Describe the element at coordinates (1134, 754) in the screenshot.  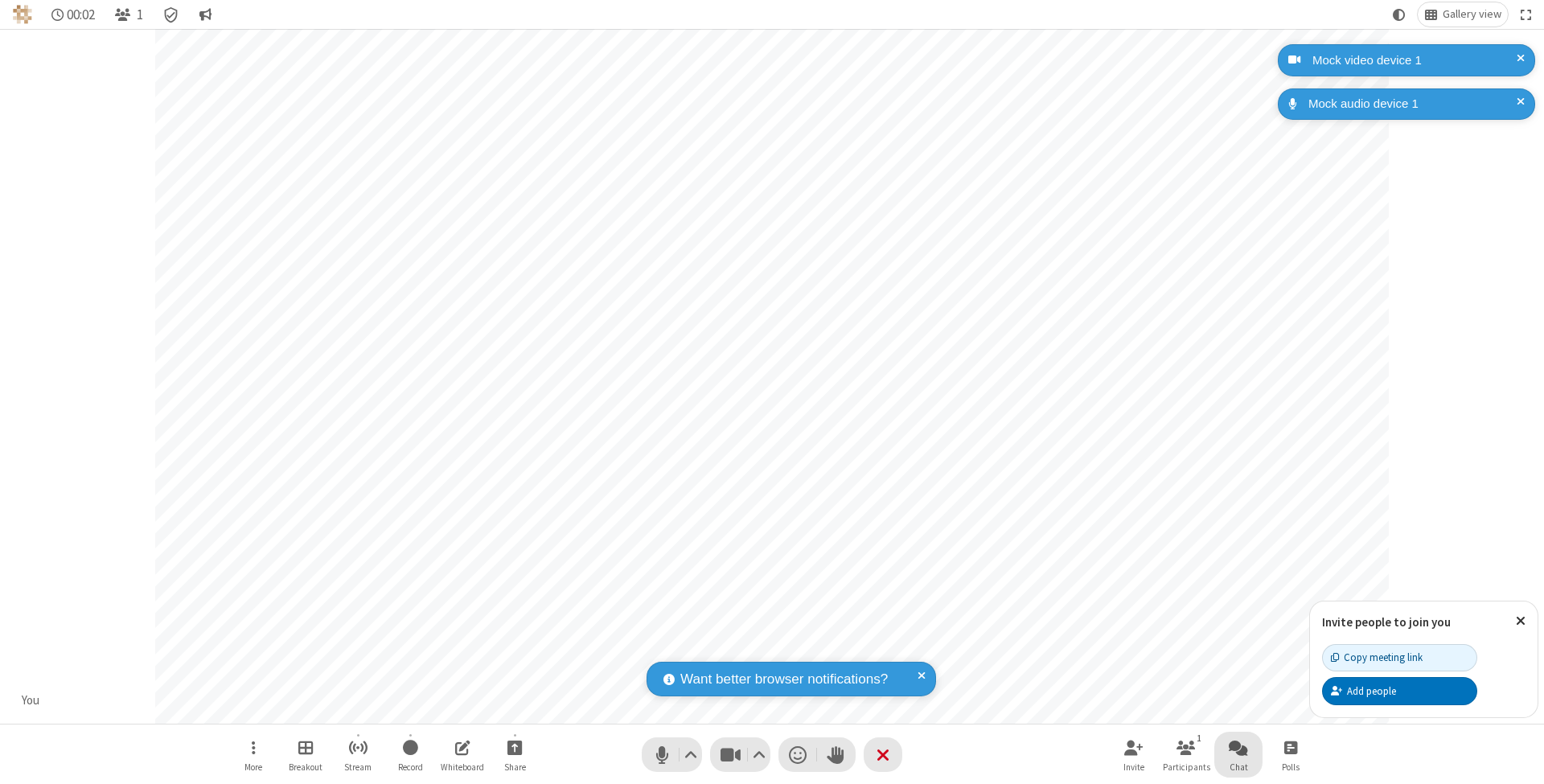
I see `button: Invite participants (⌘+Shift+I)` at that location.